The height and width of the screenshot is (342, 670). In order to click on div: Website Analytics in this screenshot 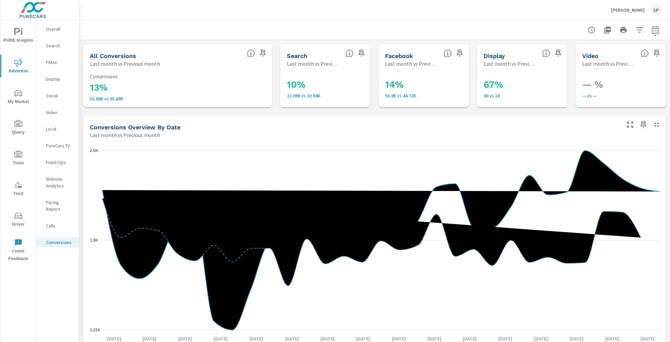, I will do `click(58, 182)`.